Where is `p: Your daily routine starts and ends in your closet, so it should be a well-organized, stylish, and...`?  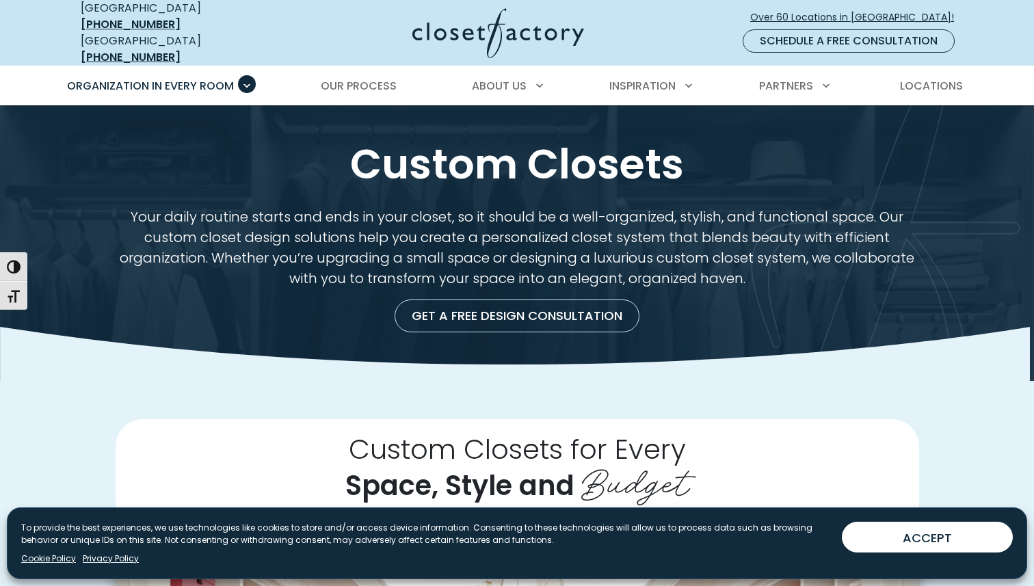
p: Your daily routine starts and ends in your closet, so it should be a well-organized, stylish, and... is located at coordinates (517, 248).